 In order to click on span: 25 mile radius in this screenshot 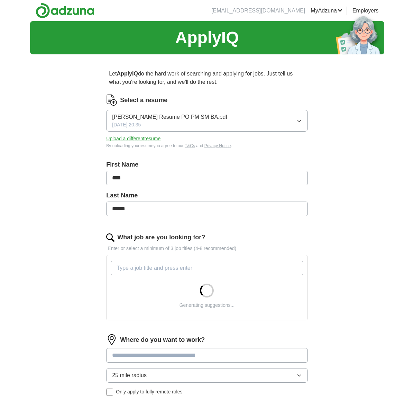, I will do `click(129, 375)`.